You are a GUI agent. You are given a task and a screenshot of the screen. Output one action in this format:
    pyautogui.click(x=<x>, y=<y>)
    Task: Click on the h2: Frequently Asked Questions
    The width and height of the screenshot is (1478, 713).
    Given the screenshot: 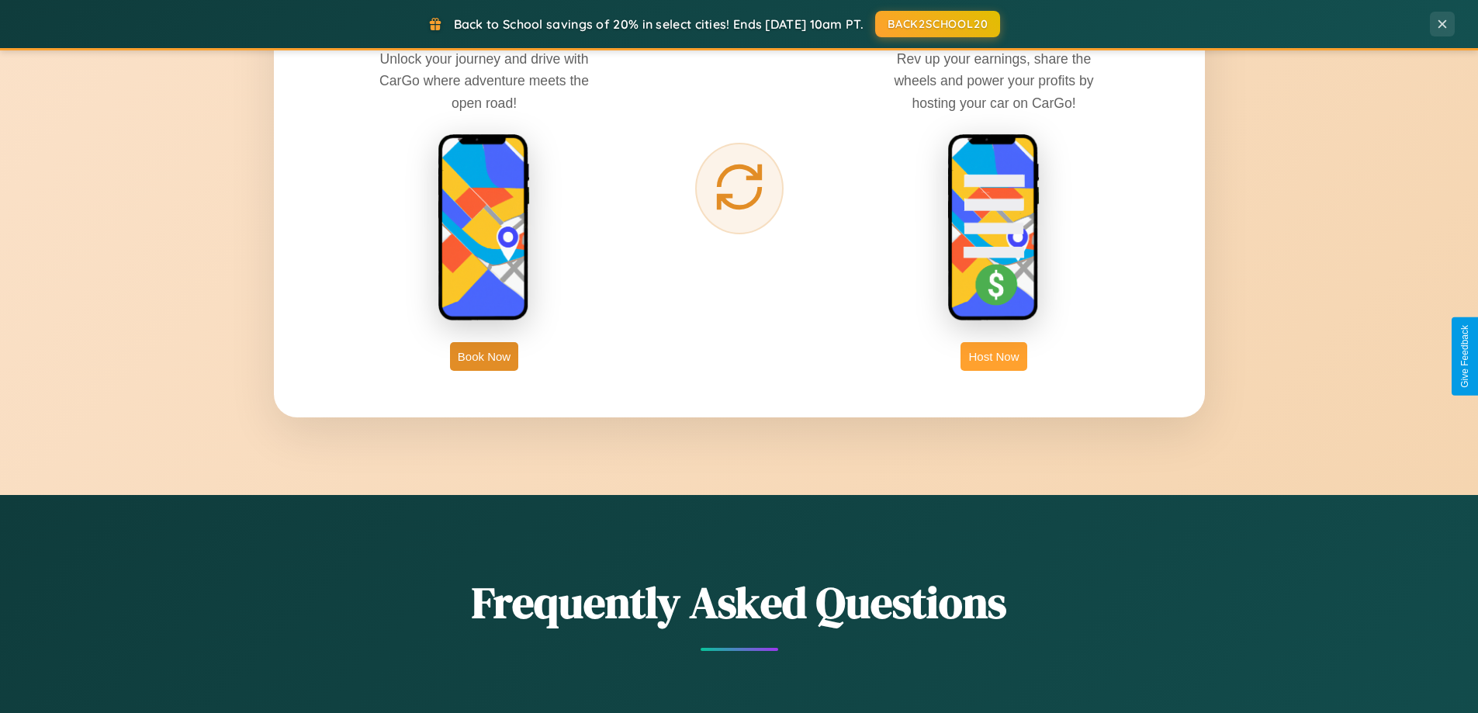 What is the action you would take?
    pyautogui.click(x=740, y=602)
    